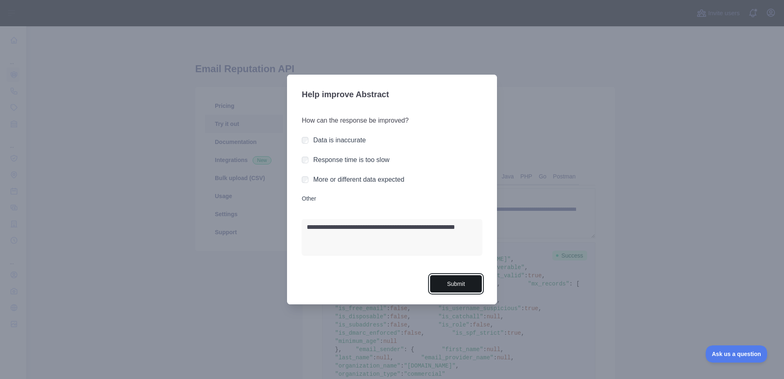  Describe the element at coordinates (392, 198) in the screenshot. I see `label: Other` at that location.